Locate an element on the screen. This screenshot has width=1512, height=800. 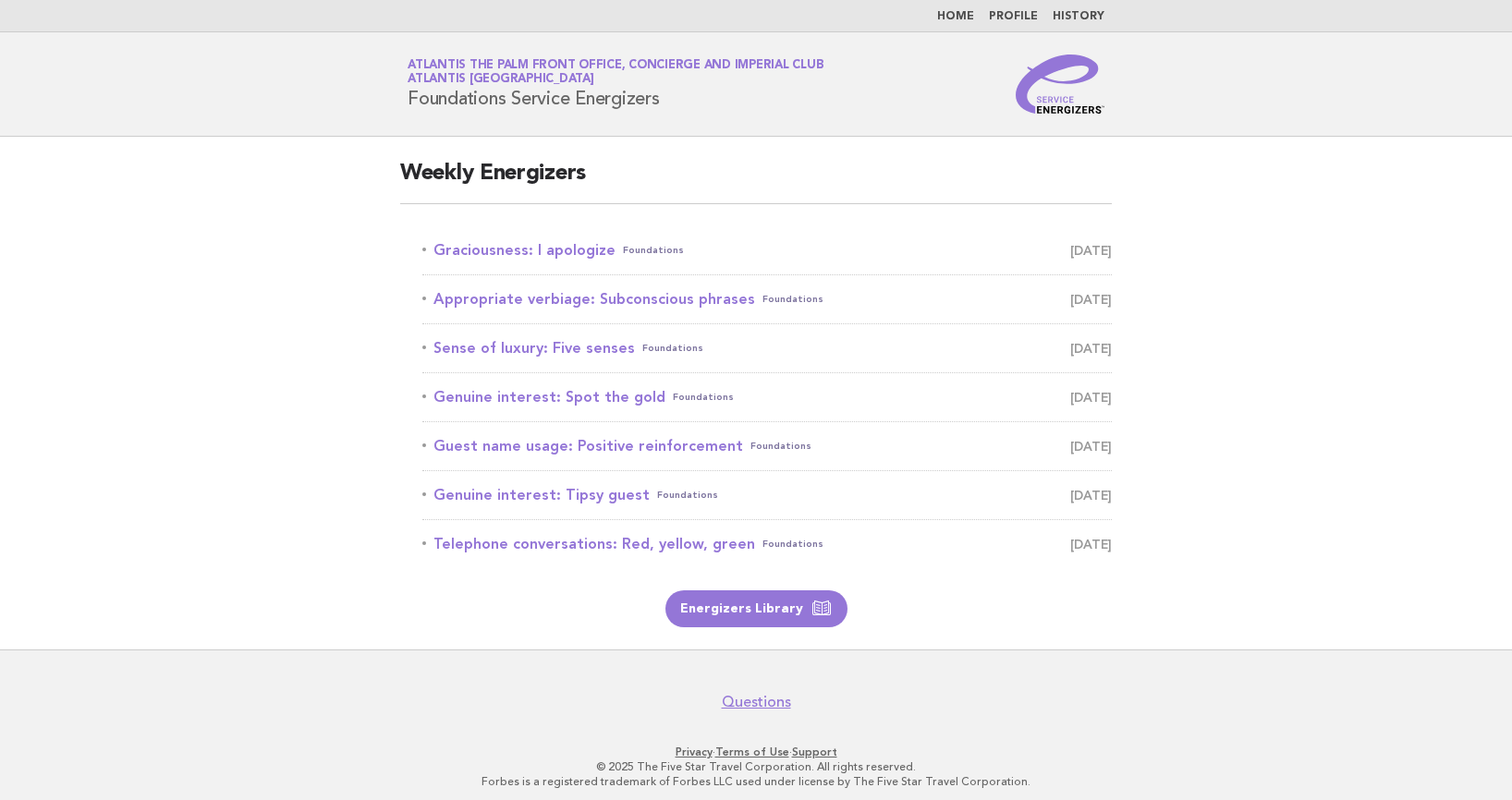
a: Profile is located at coordinates (1013, 17).